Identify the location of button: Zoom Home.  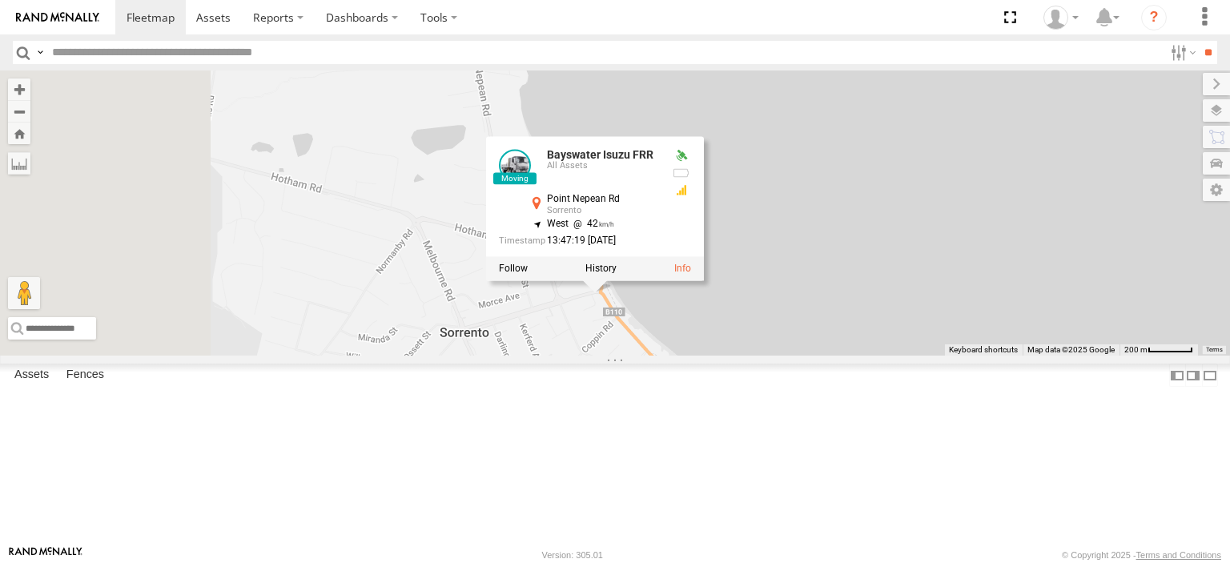
(19, 133).